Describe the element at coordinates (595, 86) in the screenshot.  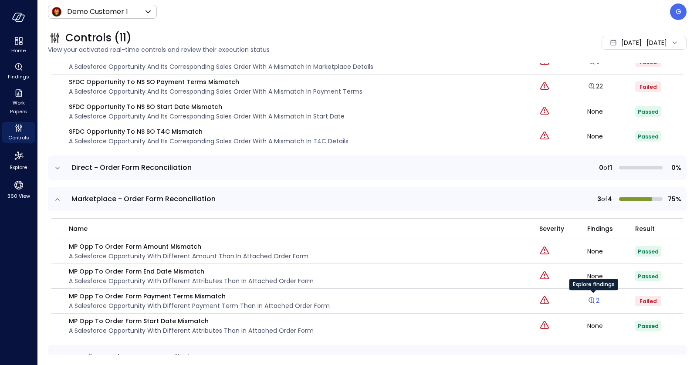
I see `a: 22` at that location.